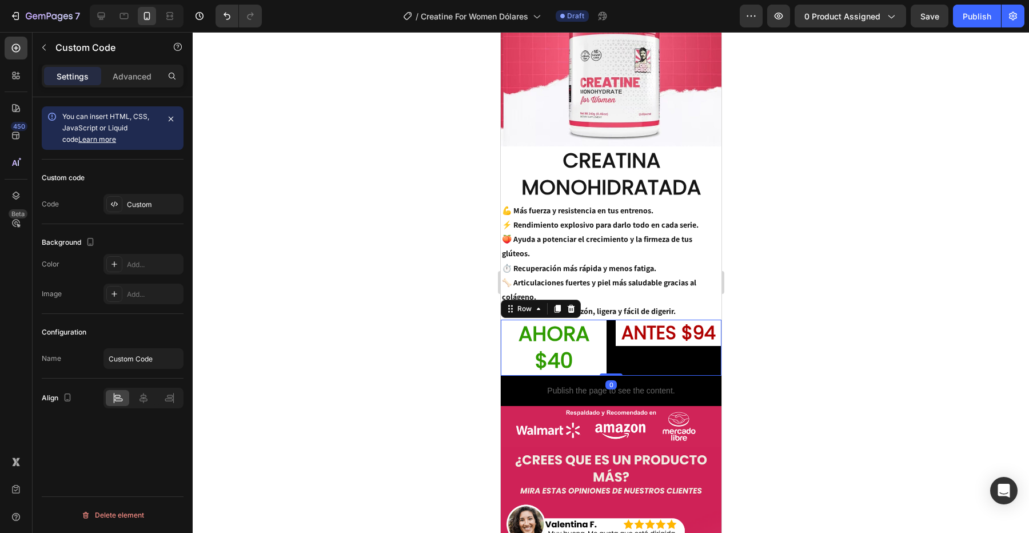  Describe the element at coordinates (930, 16) in the screenshot. I see `button: Save` at that location.